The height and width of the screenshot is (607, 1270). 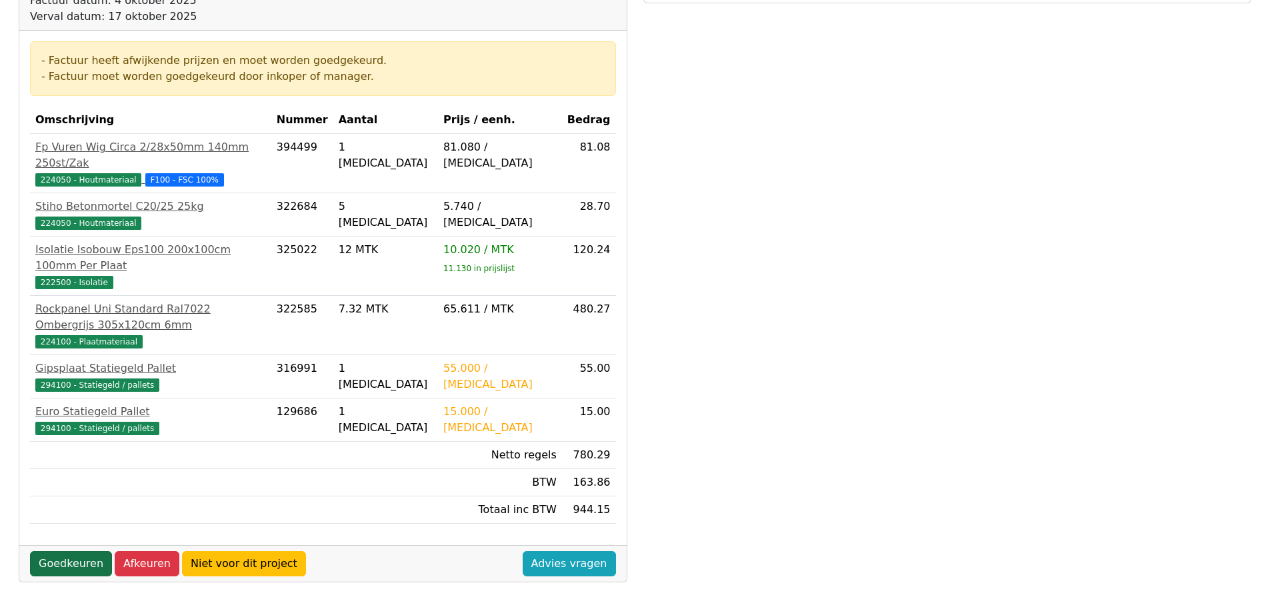 What do you see at coordinates (151, 420) in the screenshot?
I see `a: Euro Statiegeld Pallet294100 - Statiegeld / pallets` at bounding box center [151, 420].